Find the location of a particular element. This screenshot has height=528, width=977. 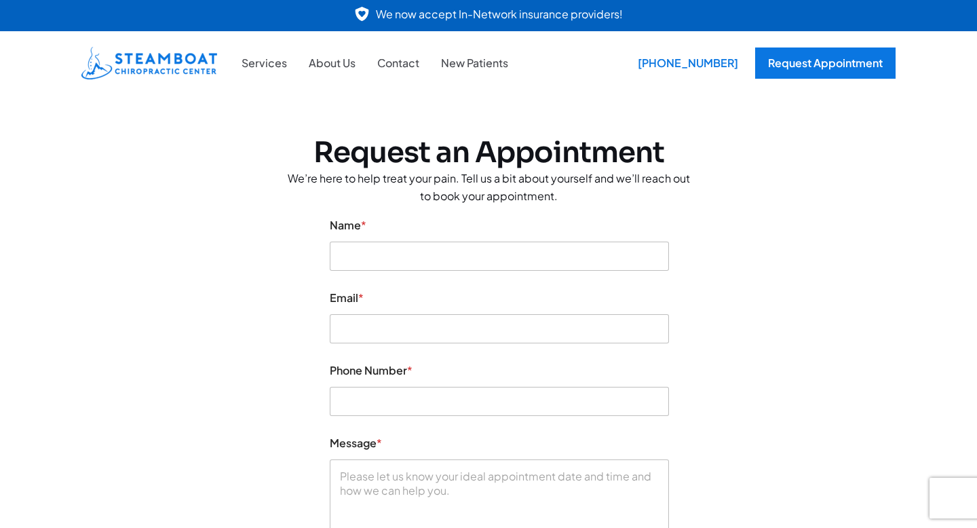

a: New Patients is located at coordinates (474, 63).